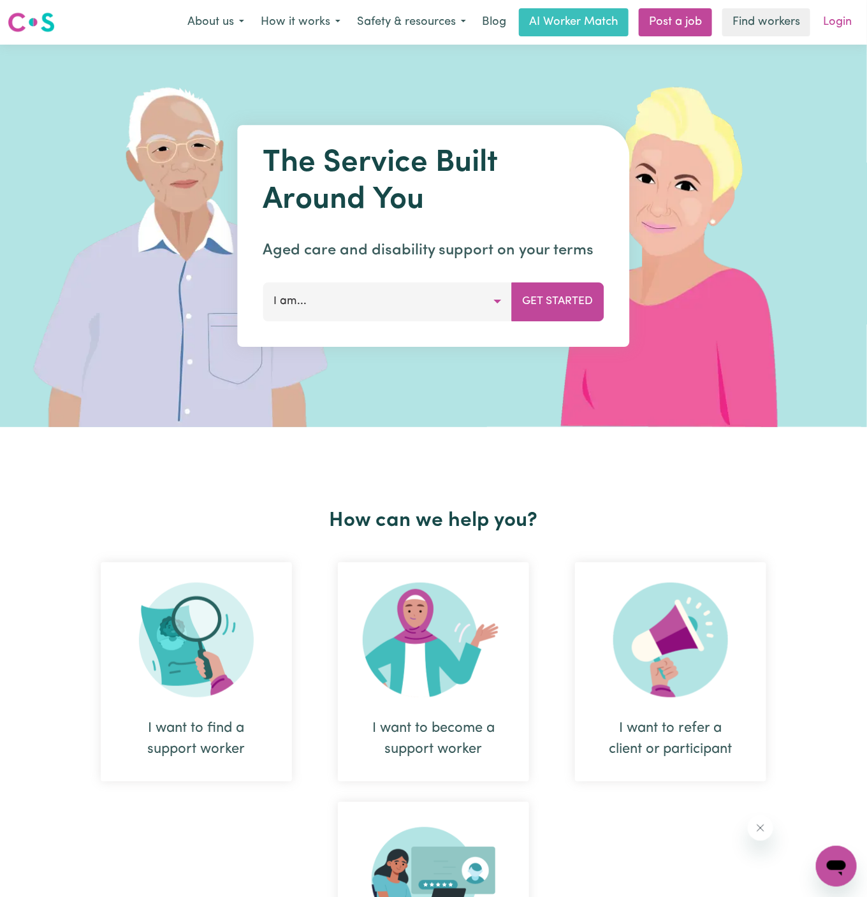 The width and height of the screenshot is (867, 897). Describe the element at coordinates (42, 14) in the screenshot. I see `span: Need any help?` at that location.